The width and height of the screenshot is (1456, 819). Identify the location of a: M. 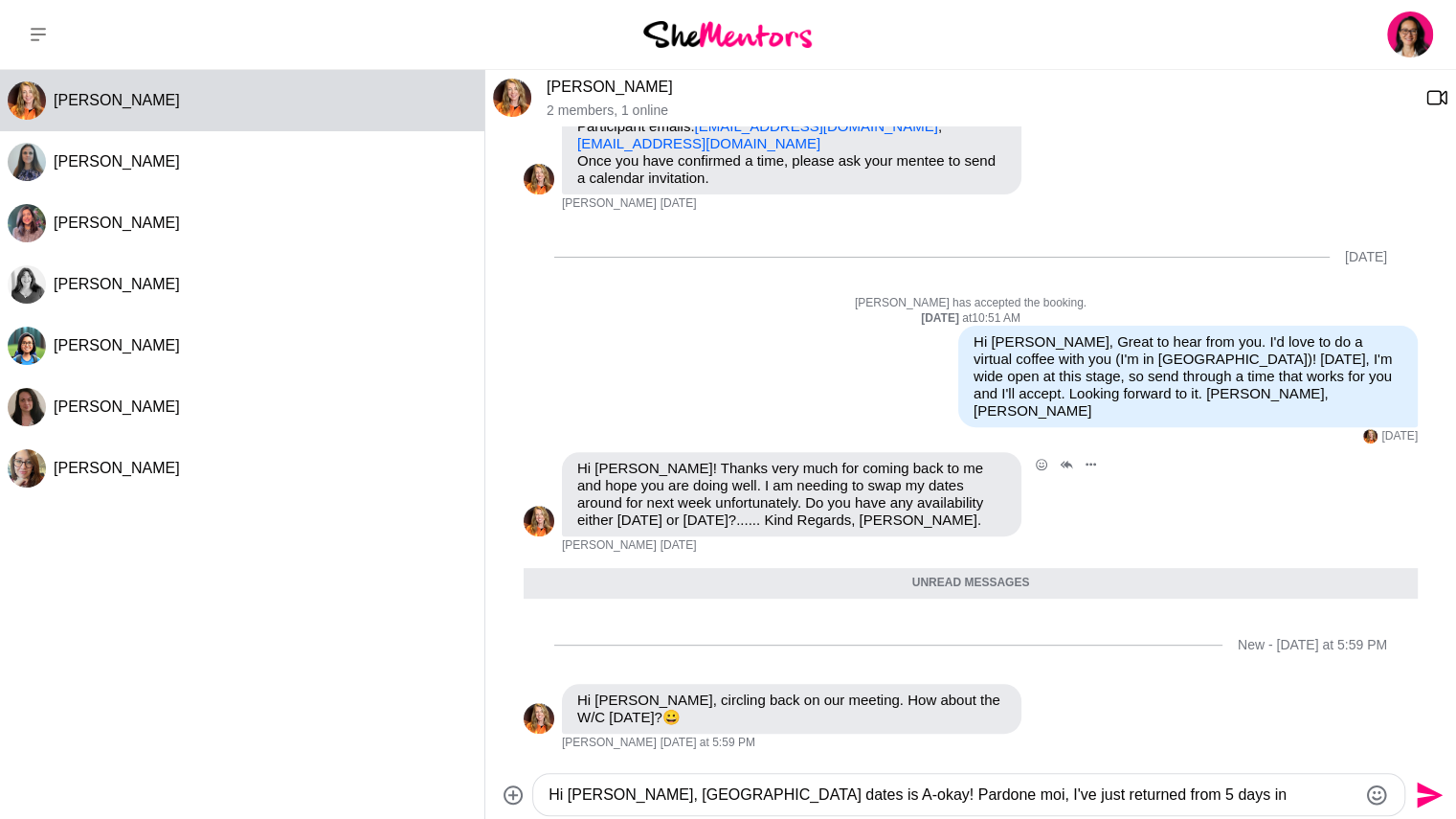
(512, 97).